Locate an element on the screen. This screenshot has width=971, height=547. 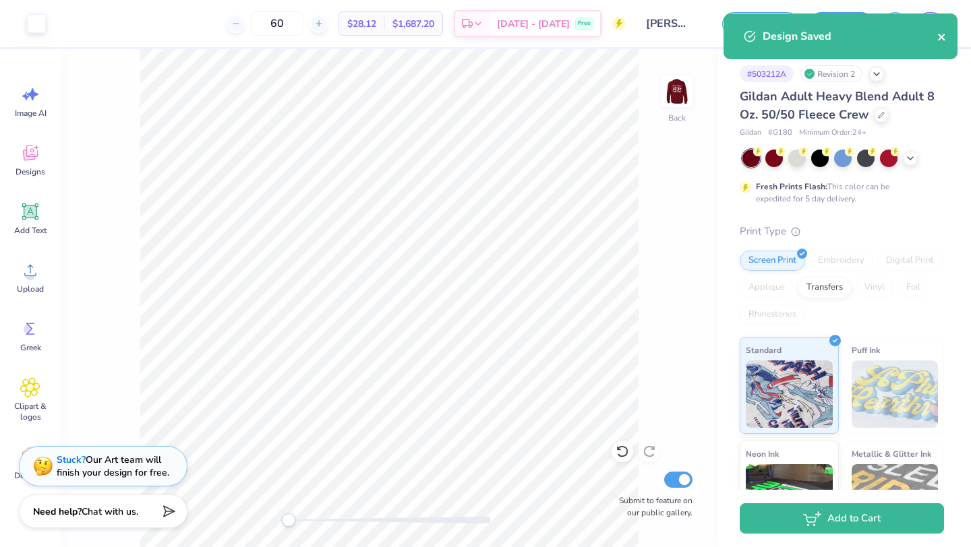
div: Digital Print is located at coordinates (910, 261).